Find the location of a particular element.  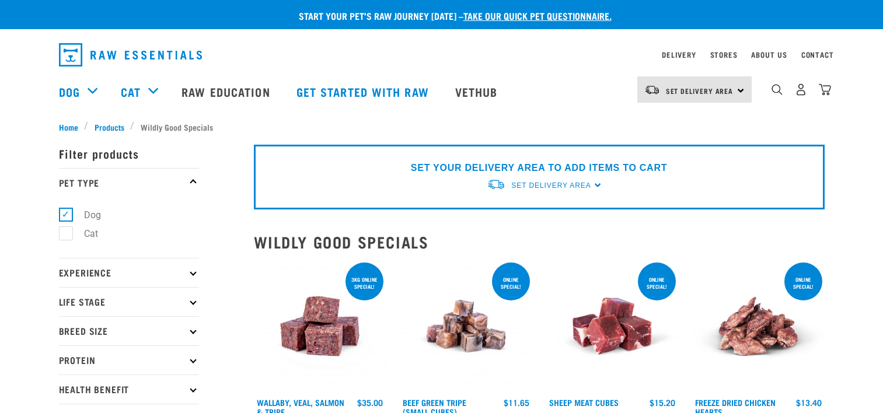

nav: dropdown navigation is located at coordinates (442, 55).